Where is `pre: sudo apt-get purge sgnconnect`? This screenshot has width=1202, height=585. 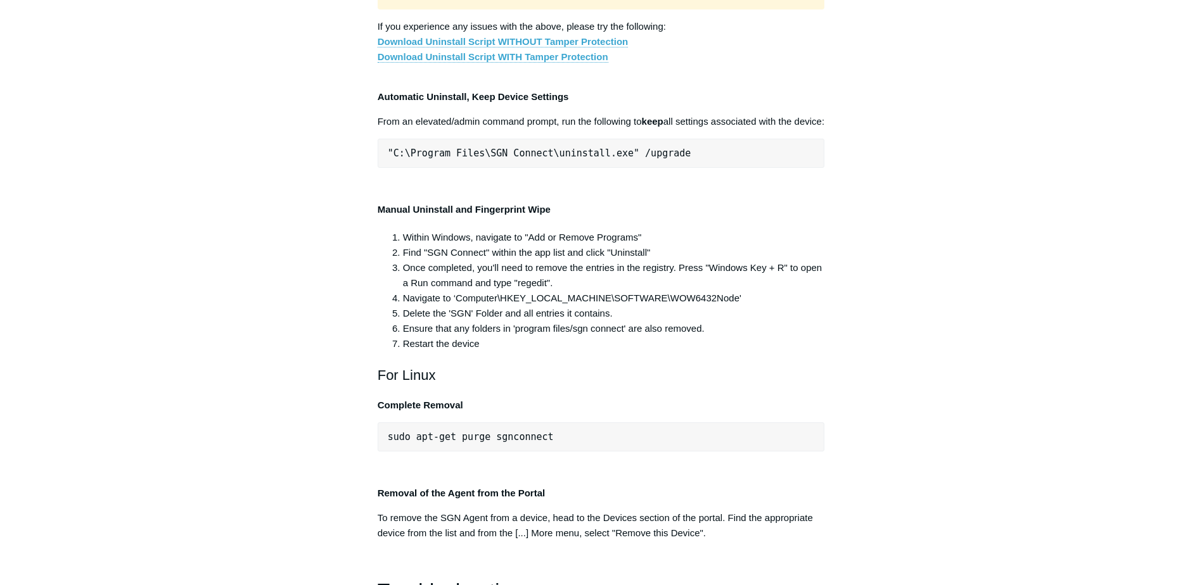
pre: sudo apt-get purge sgnconnect is located at coordinates (601, 437).